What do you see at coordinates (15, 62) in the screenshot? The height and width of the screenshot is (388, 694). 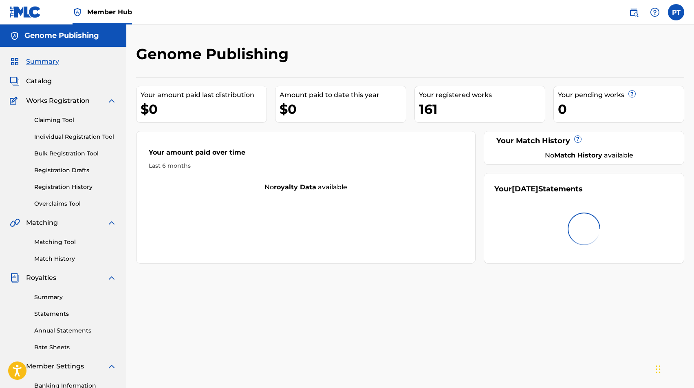 I see `img: Summary` at bounding box center [15, 62].